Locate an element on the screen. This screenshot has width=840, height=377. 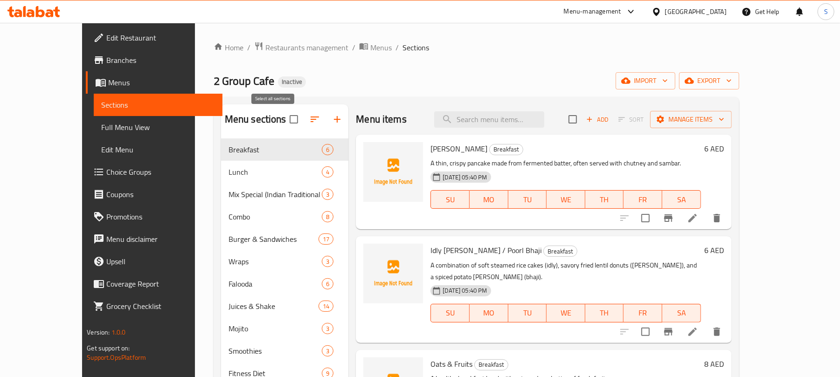
span: Manage items is located at coordinates (691, 119).